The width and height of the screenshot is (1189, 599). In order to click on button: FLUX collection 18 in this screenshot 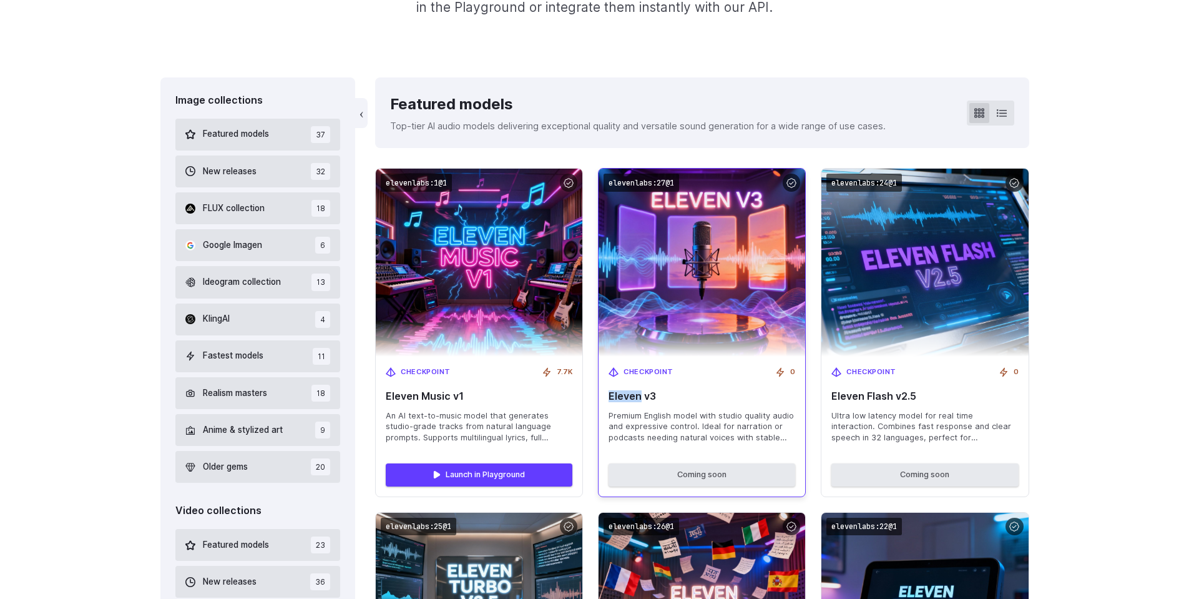, I will do `click(258, 208)`.